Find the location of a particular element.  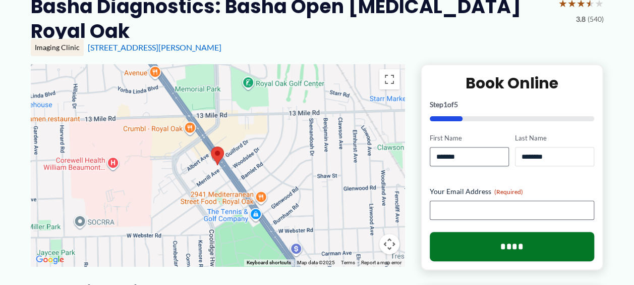

p: Step of is located at coordinates (512, 104).